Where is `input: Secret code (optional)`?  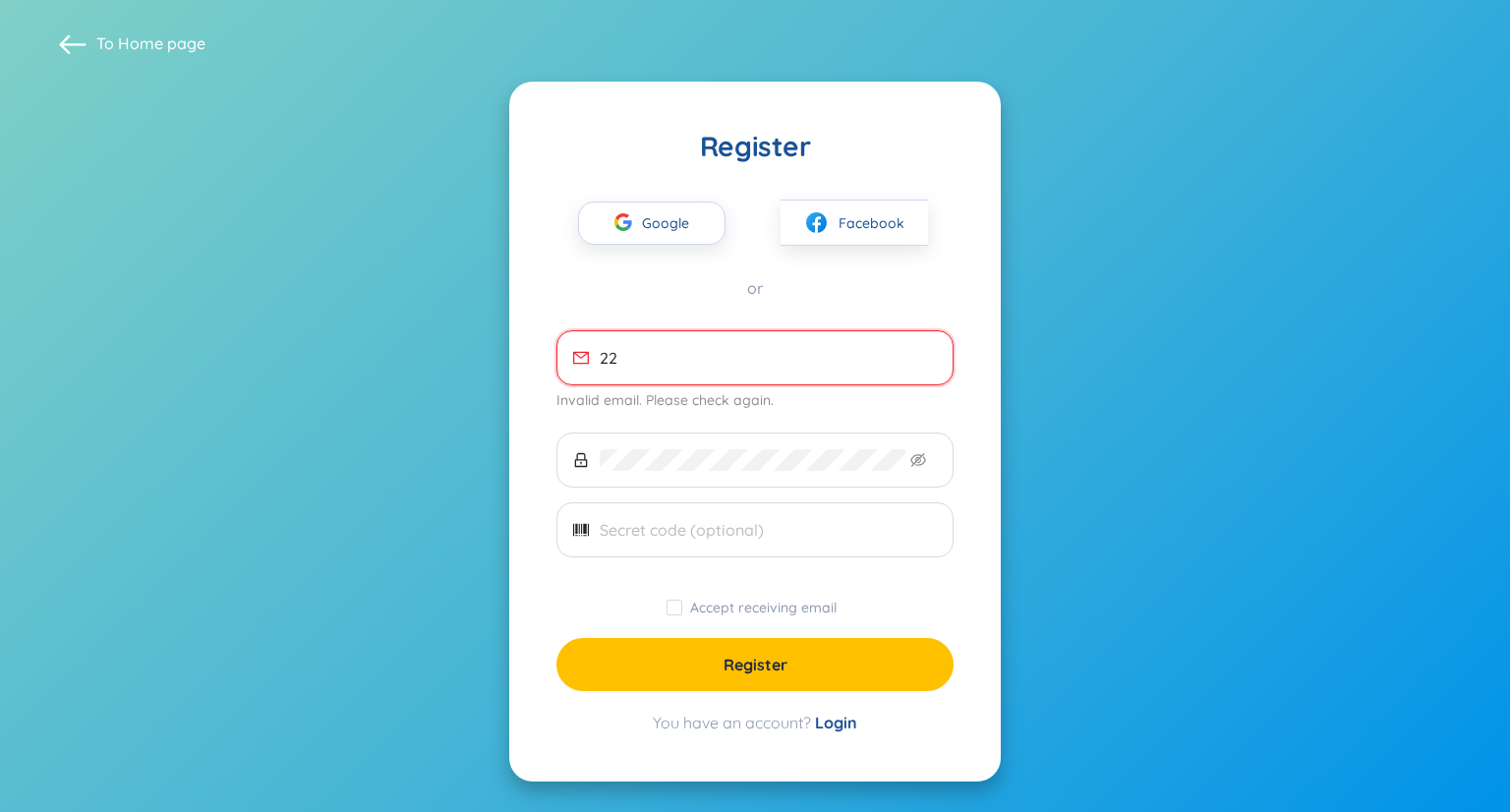
input: Secret code (optional) is located at coordinates (768, 530).